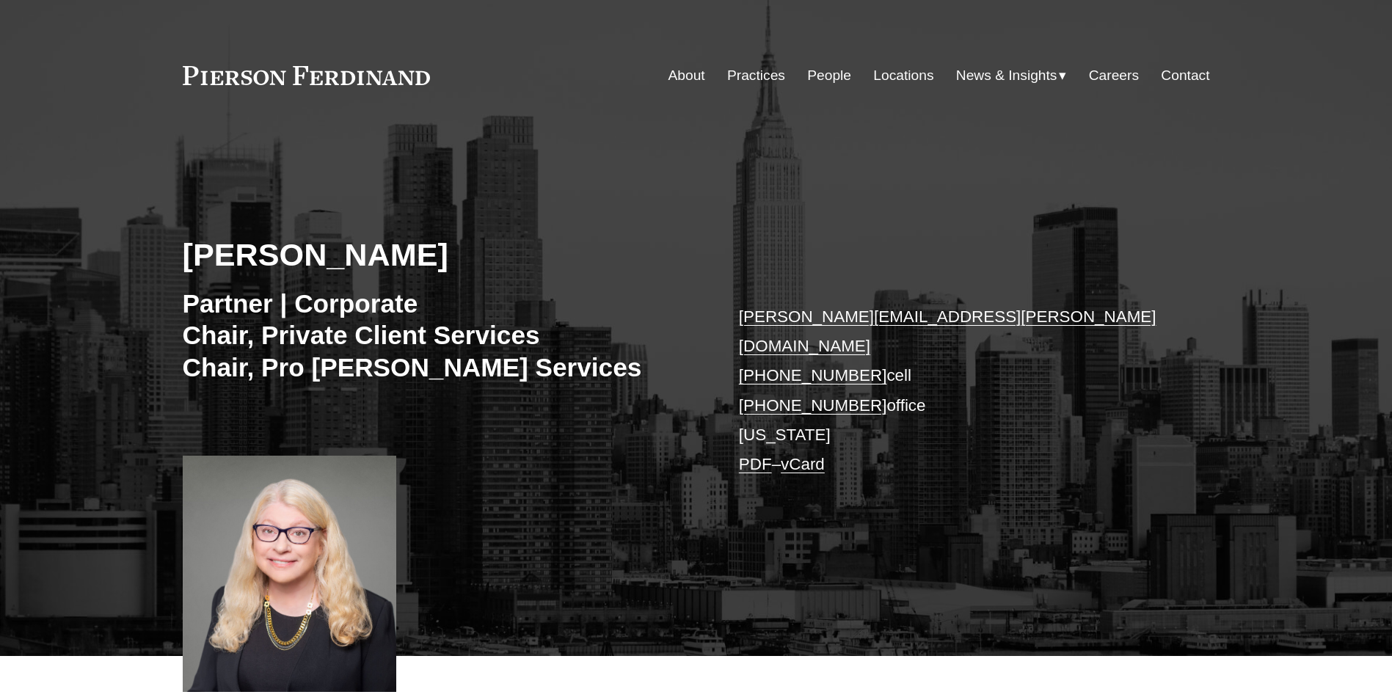 This screenshot has height=700, width=1392. Describe the element at coordinates (803, 464) in the screenshot. I see `a: vCard` at that location.